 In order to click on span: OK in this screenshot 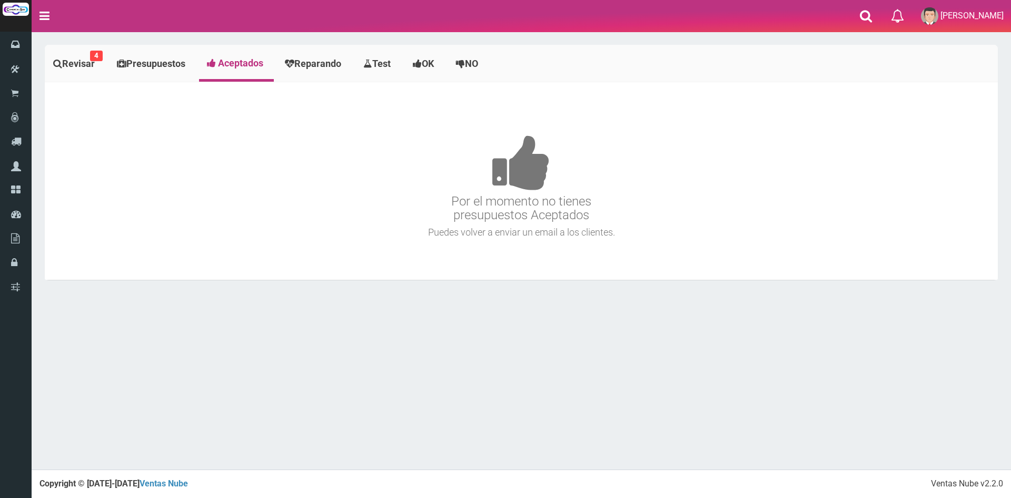, I will do `click(428, 63)`.